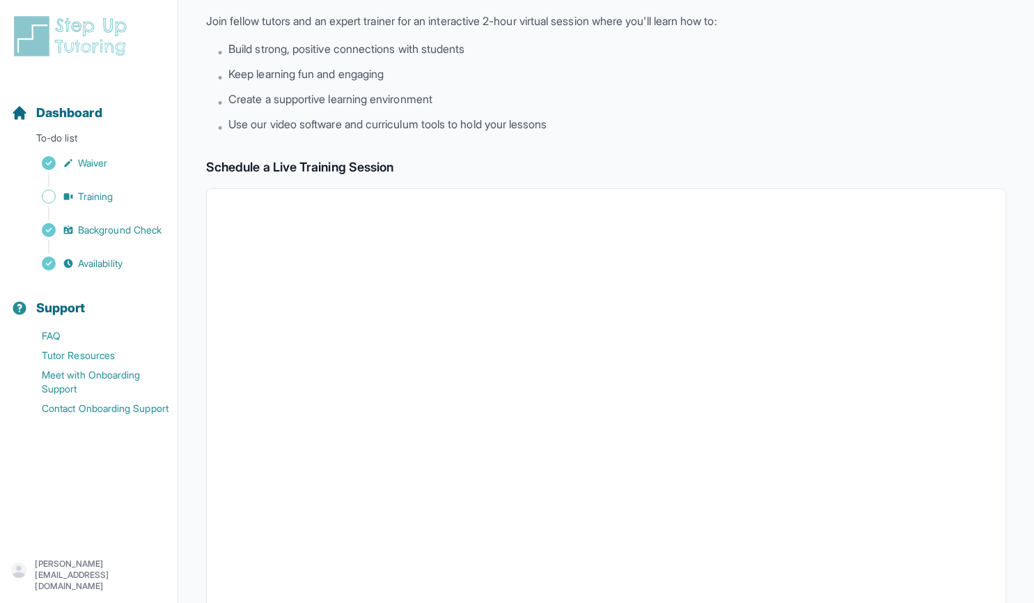 Image resolution: width=1034 pixels, height=603 pixels. What do you see at coordinates (100, 263) in the screenshot?
I see `span: Availability` at bounding box center [100, 263].